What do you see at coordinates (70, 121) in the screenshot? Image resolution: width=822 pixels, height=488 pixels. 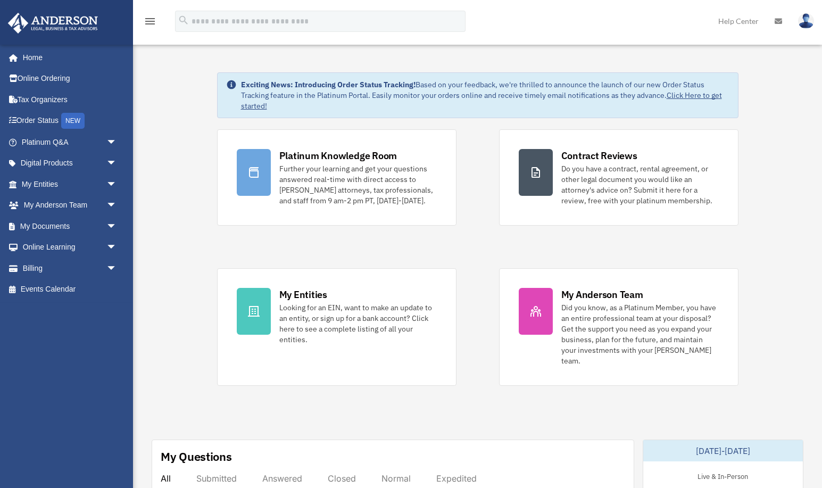 I see `a: Order StatusNEW` at bounding box center [70, 121].